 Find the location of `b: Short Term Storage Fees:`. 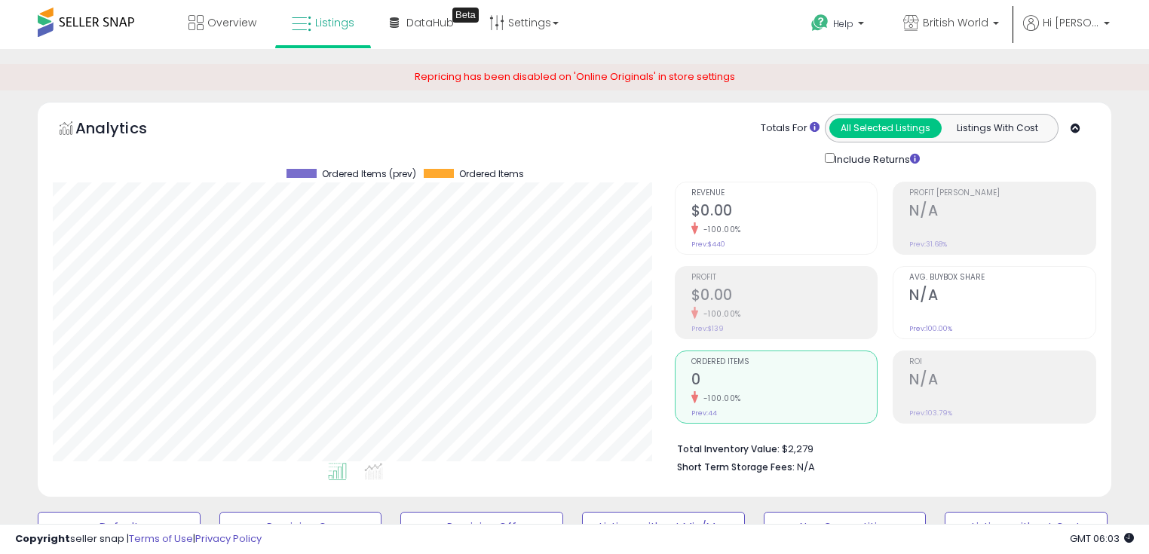

b: Short Term Storage Fees: is located at coordinates (736, 467).